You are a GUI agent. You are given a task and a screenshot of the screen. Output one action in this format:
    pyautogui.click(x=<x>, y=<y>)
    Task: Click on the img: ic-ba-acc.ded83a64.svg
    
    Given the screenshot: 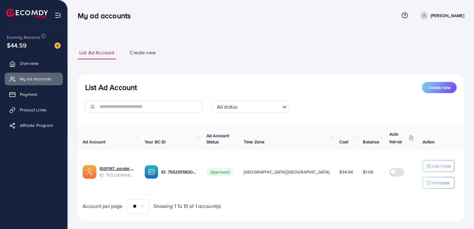 What is the action you would take?
    pyautogui.click(x=151, y=172)
    